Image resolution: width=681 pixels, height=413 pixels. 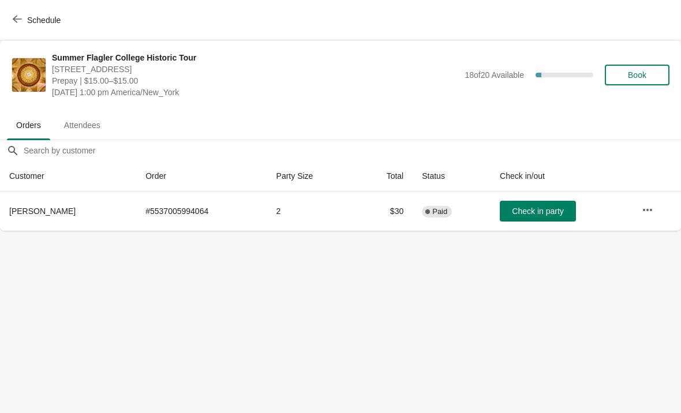 What do you see at coordinates (29, 75) in the screenshot?
I see `img: Summer Flagler College Historic Tour` at bounding box center [29, 75].